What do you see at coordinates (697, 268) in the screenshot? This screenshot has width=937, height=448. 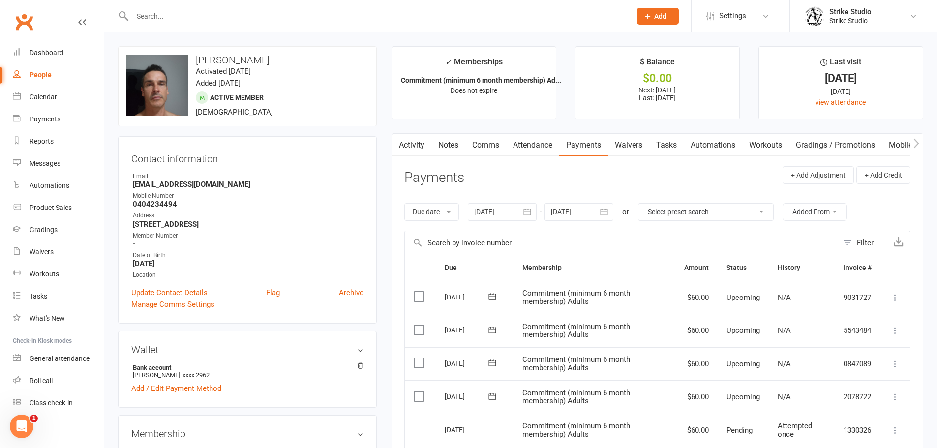 I see `th: Amount` at bounding box center [697, 268].